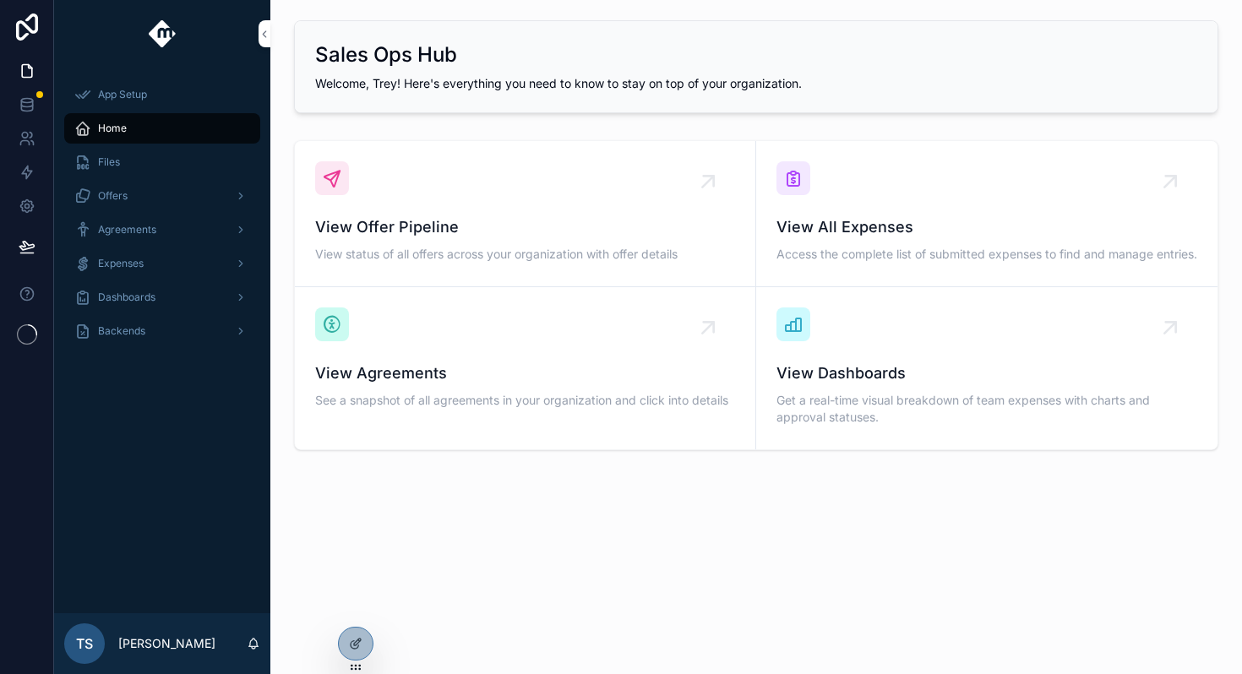 Image resolution: width=1242 pixels, height=674 pixels. What do you see at coordinates (162, 95) in the screenshot?
I see `a: App Setup` at bounding box center [162, 95].